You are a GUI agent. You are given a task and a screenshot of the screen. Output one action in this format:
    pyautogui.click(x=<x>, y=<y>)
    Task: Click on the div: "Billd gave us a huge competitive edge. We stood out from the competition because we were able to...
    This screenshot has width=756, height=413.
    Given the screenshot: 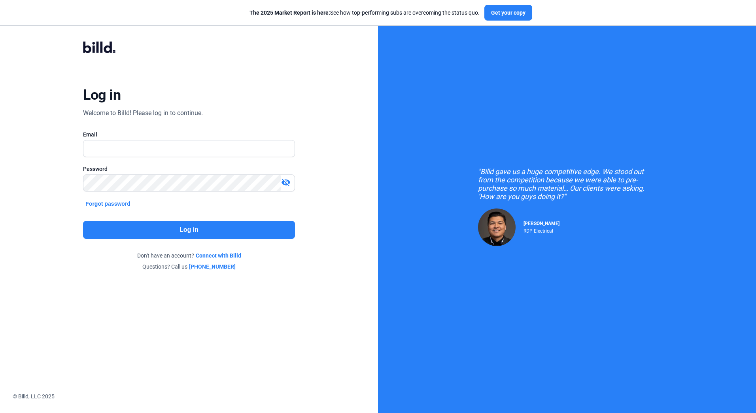 What is the action you would take?
    pyautogui.click(x=567, y=184)
    